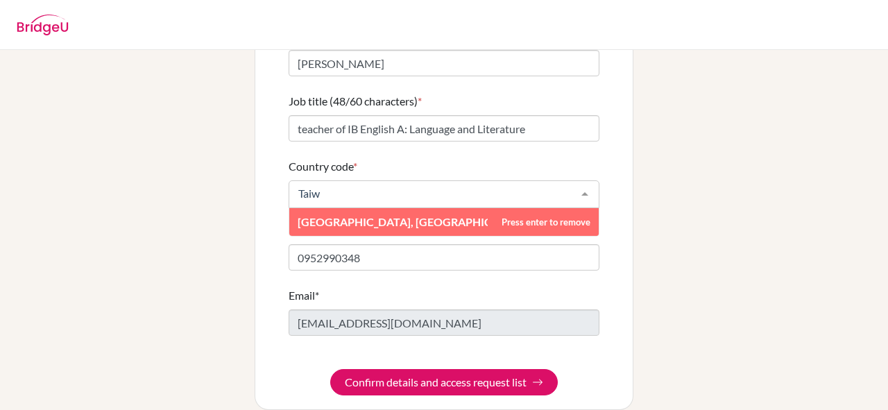  What do you see at coordinates (444, 63) in the screenshot?
I see `input: Enter your surname` at bounding box center [444, 63].